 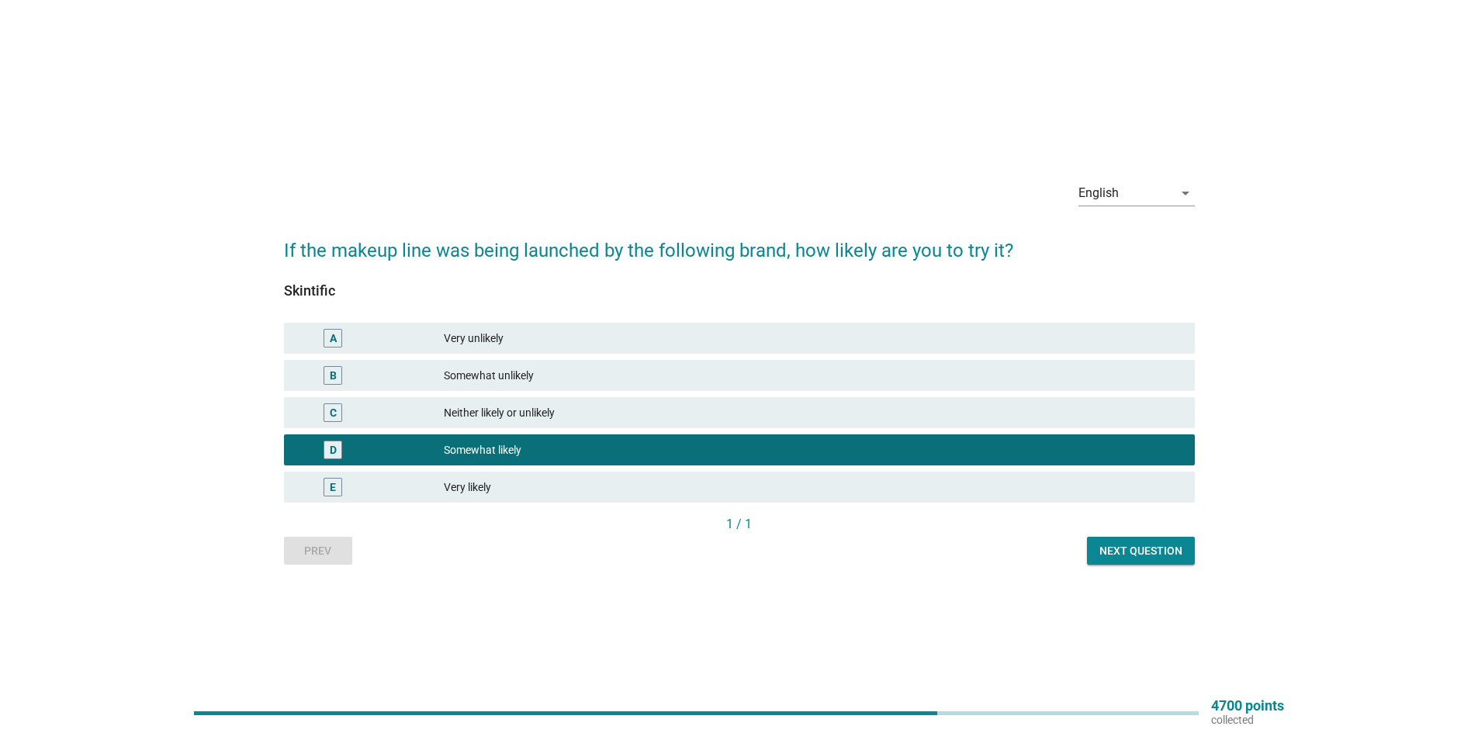 I want to click on div: E, so click(x=333, y=487).